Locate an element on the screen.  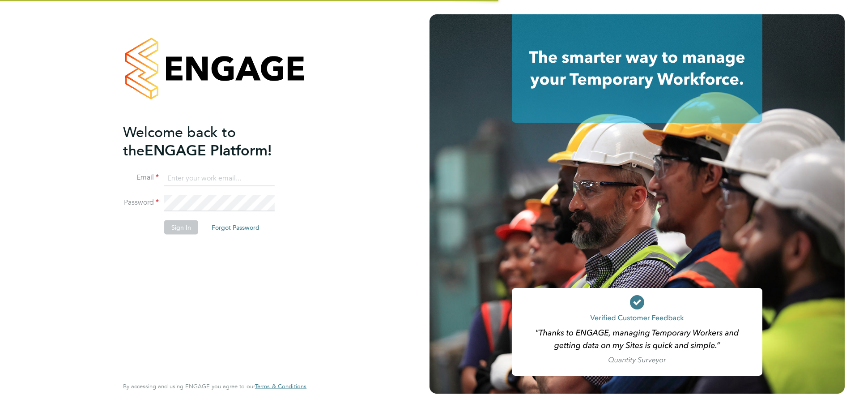
button: Forgot Password is located at coordinates (235, 227).